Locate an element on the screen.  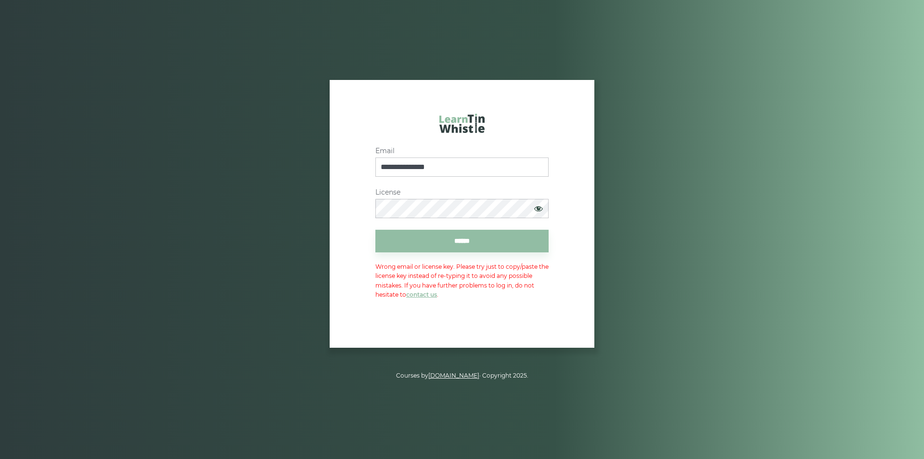
a: LearnTinWhistle.com is located at coordinates (462, 126).